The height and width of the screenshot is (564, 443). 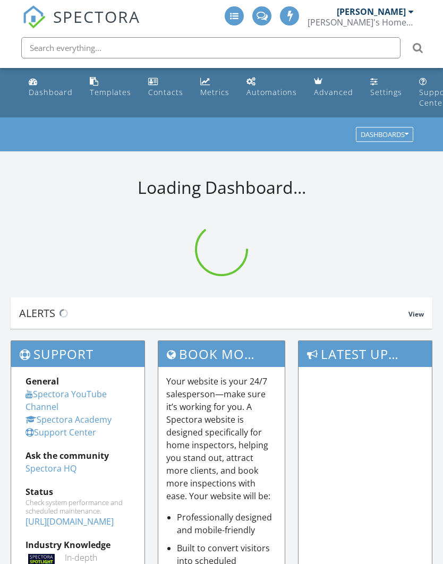 I want to click on img: The Best Home Inspection Software - Spectora, so click(x=34, y=17).